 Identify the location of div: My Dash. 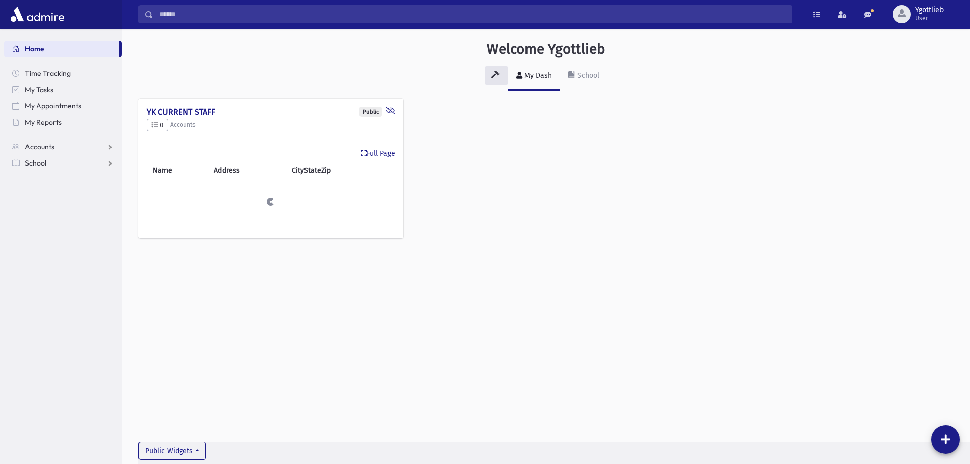
(537, 75).